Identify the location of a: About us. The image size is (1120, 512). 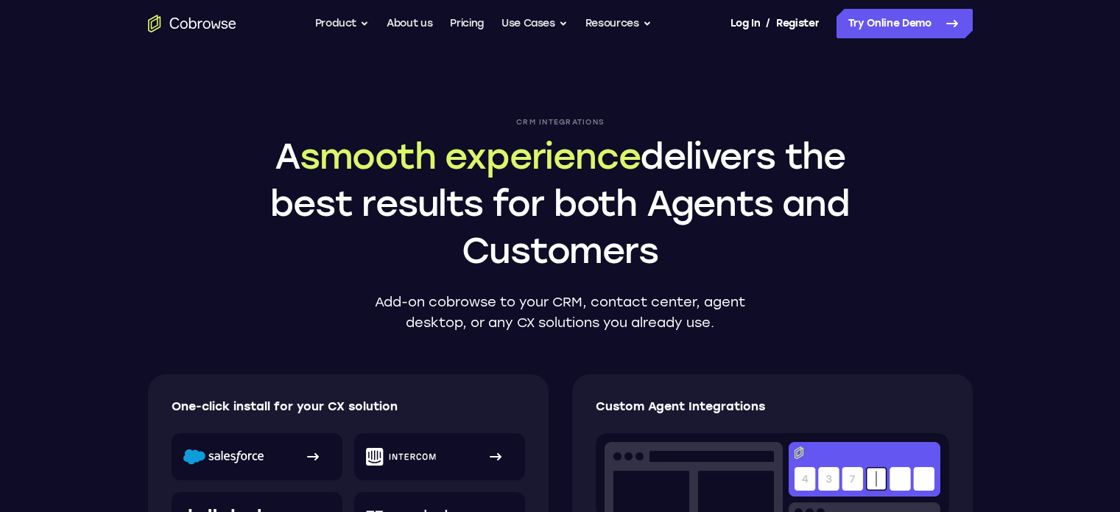
(409, 24).